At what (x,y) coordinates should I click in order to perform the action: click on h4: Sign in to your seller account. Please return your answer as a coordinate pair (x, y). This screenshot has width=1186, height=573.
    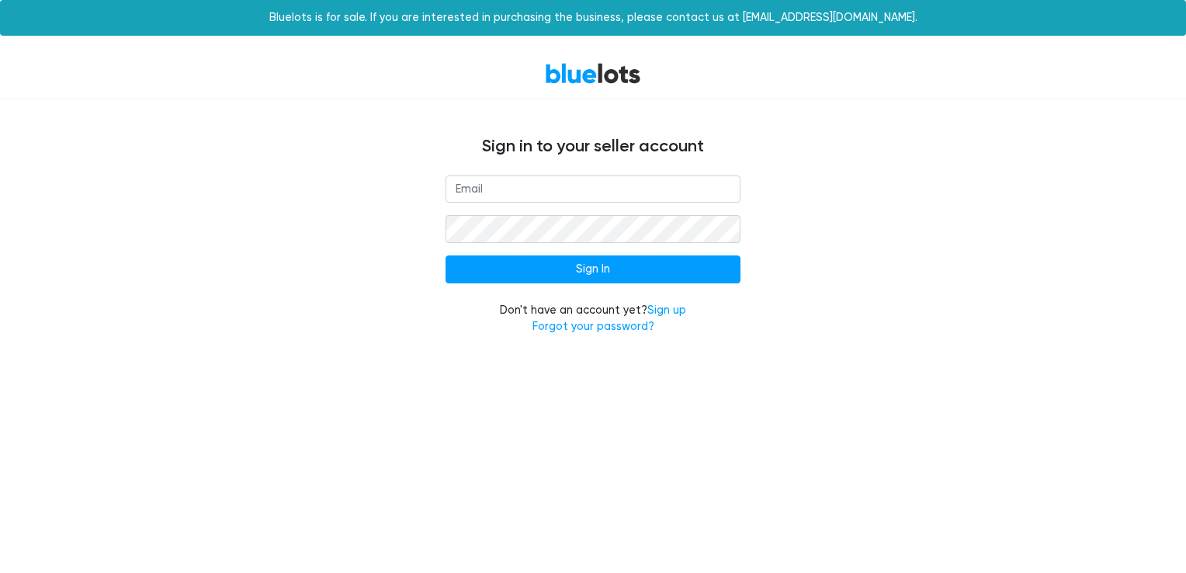
    Looking at the image, I should click on (593, 147).